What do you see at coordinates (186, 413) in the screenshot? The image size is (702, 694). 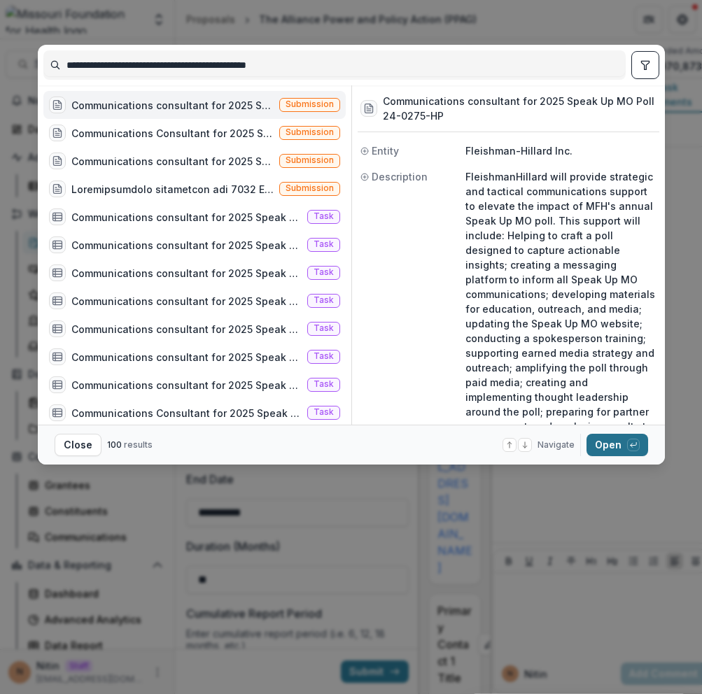 I see `div: Communications Consultant for 2025 Speak Up MO Poll - 6458` at bounding box center [186, 413].